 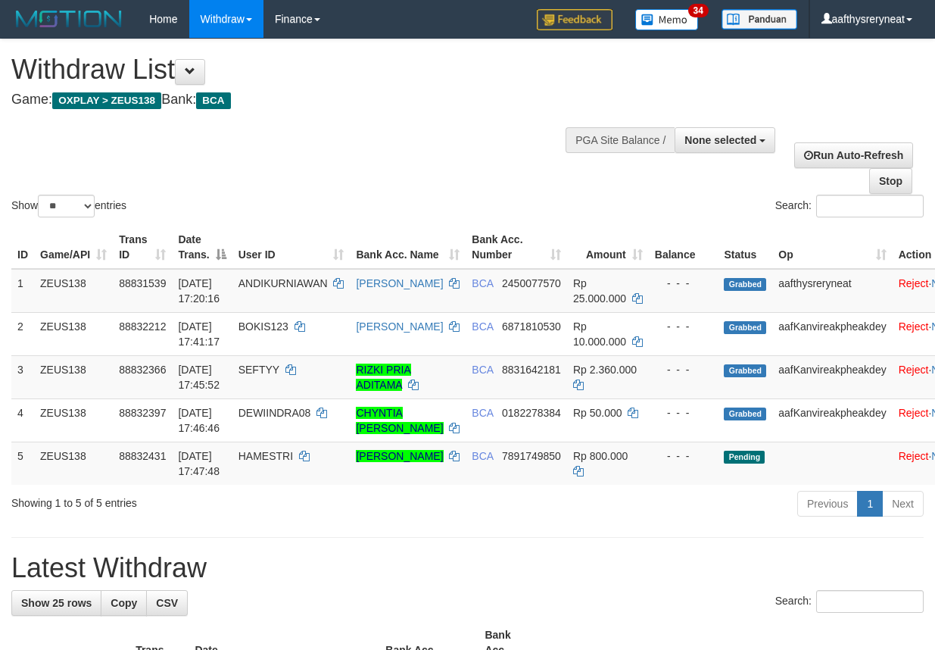 I want to click on th: Amount: activate to sort column ascending, so click(x=608, y=247).